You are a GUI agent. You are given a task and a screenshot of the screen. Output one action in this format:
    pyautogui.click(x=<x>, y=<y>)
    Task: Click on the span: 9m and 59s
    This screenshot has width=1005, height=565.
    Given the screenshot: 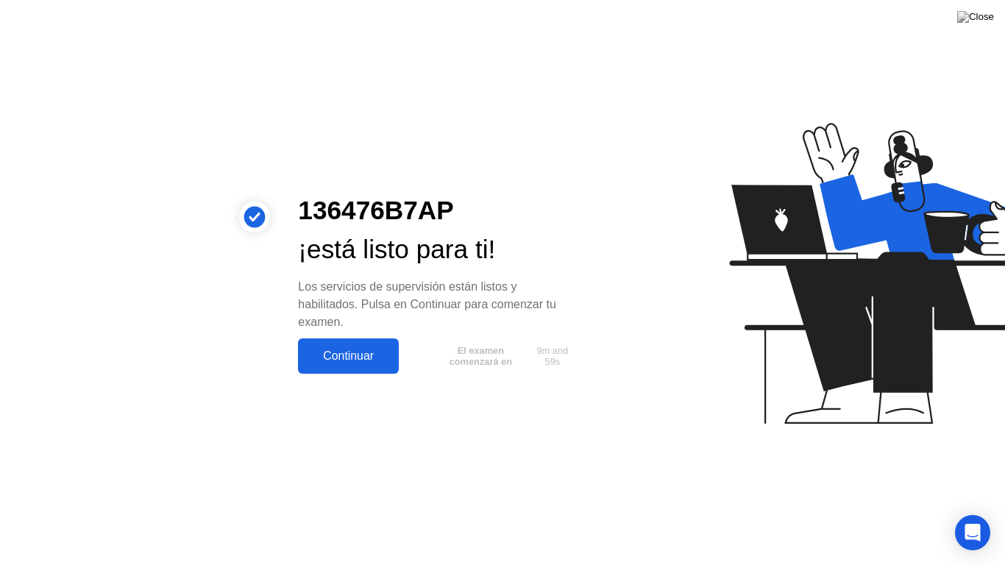 What is the action you would take?
    pyautogui.click(x=553, y=356)
    